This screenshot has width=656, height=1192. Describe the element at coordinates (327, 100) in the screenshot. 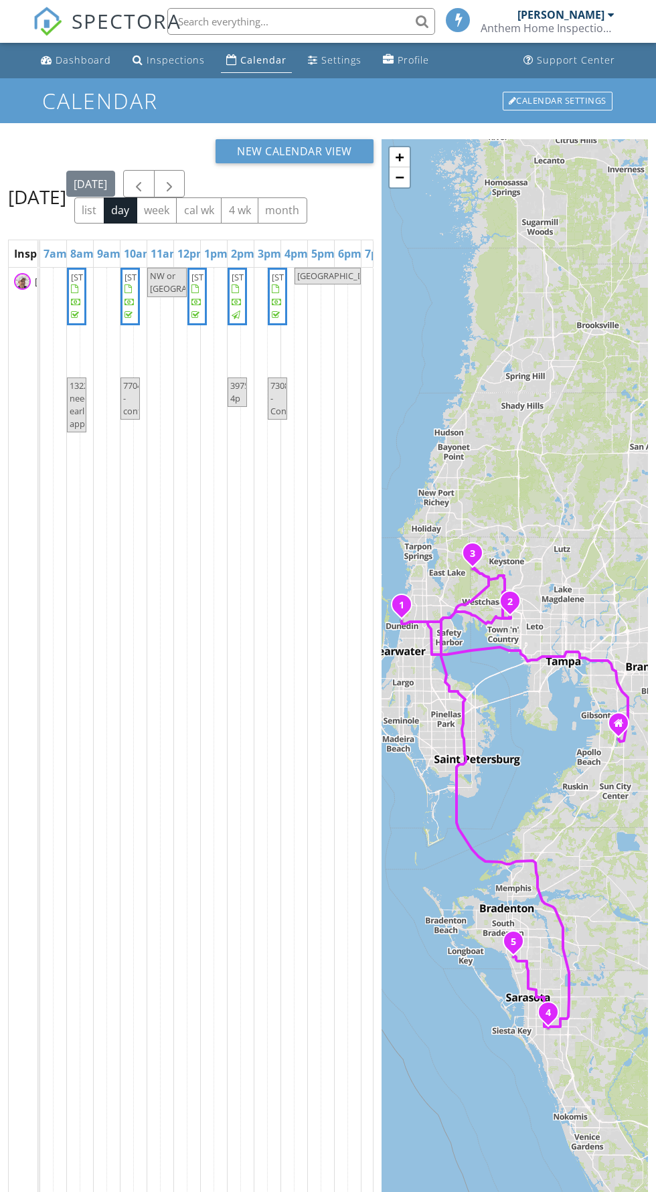

I see `h1: Calendar` at that location.